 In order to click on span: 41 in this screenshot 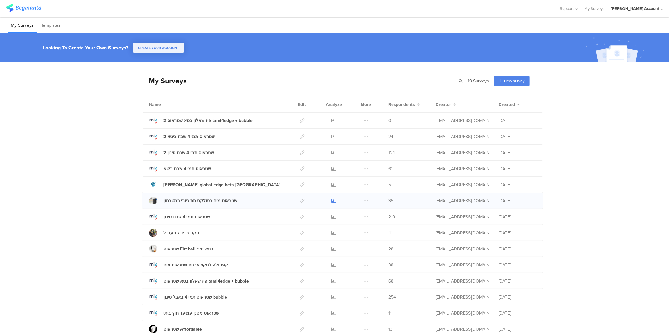, I will do `click(390, 233)`.